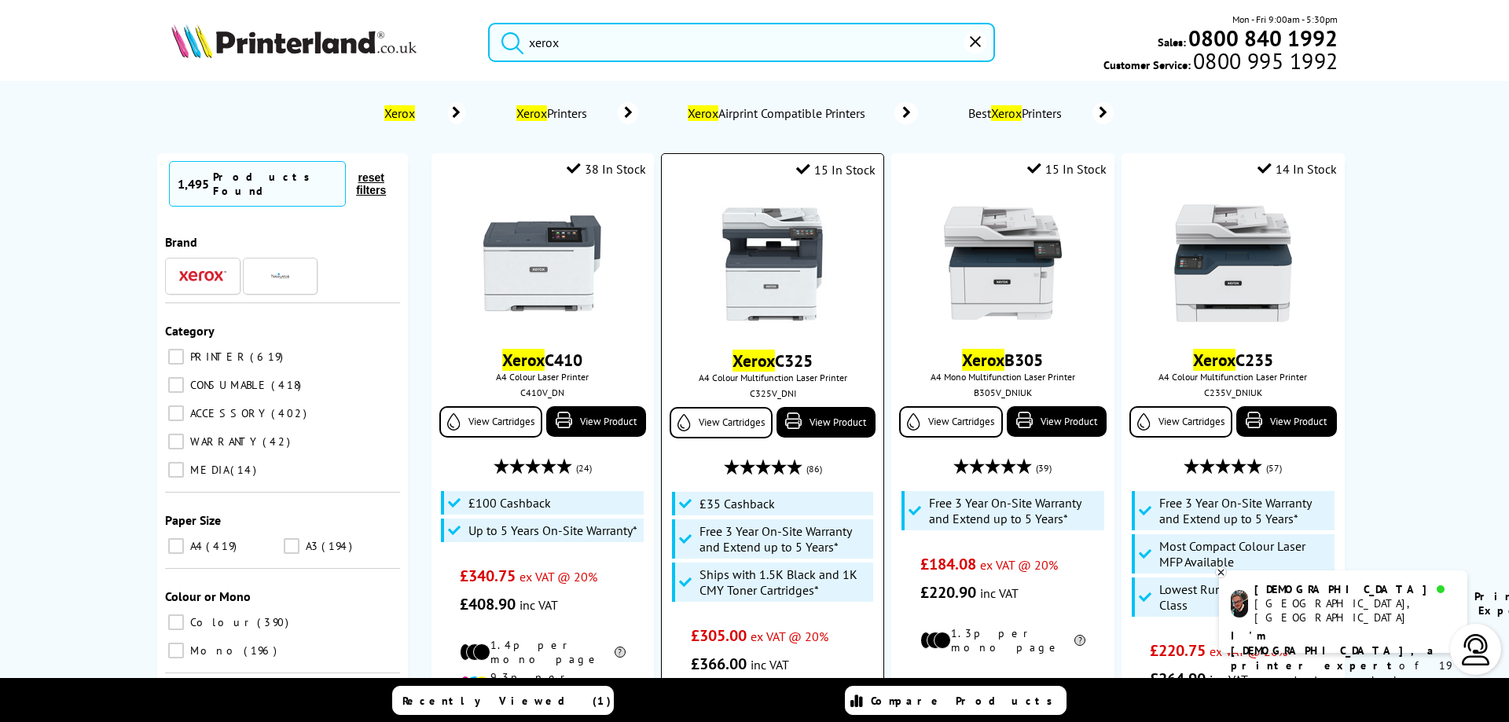 Image resolution: width=1509 pixels, height=722 pixels. I want to click on span: 42, so click(278, 442).